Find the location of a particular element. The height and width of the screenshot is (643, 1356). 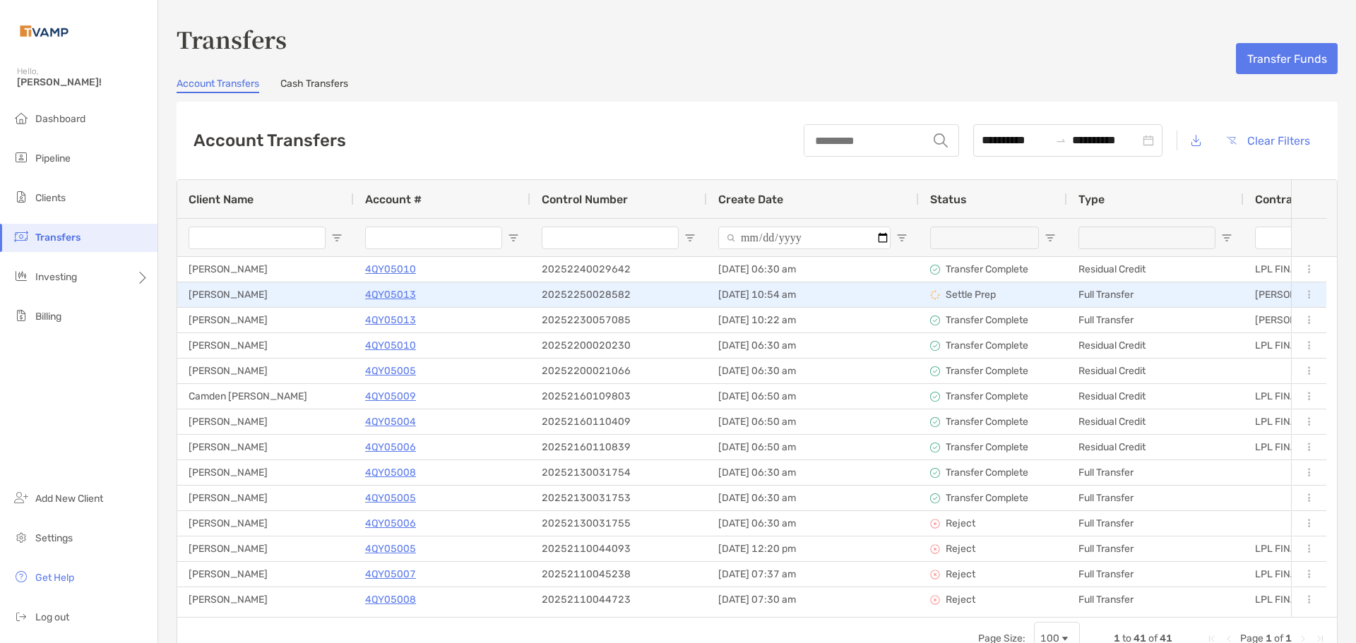

input: Account # Filter Input is located at coordinates (434, 238).